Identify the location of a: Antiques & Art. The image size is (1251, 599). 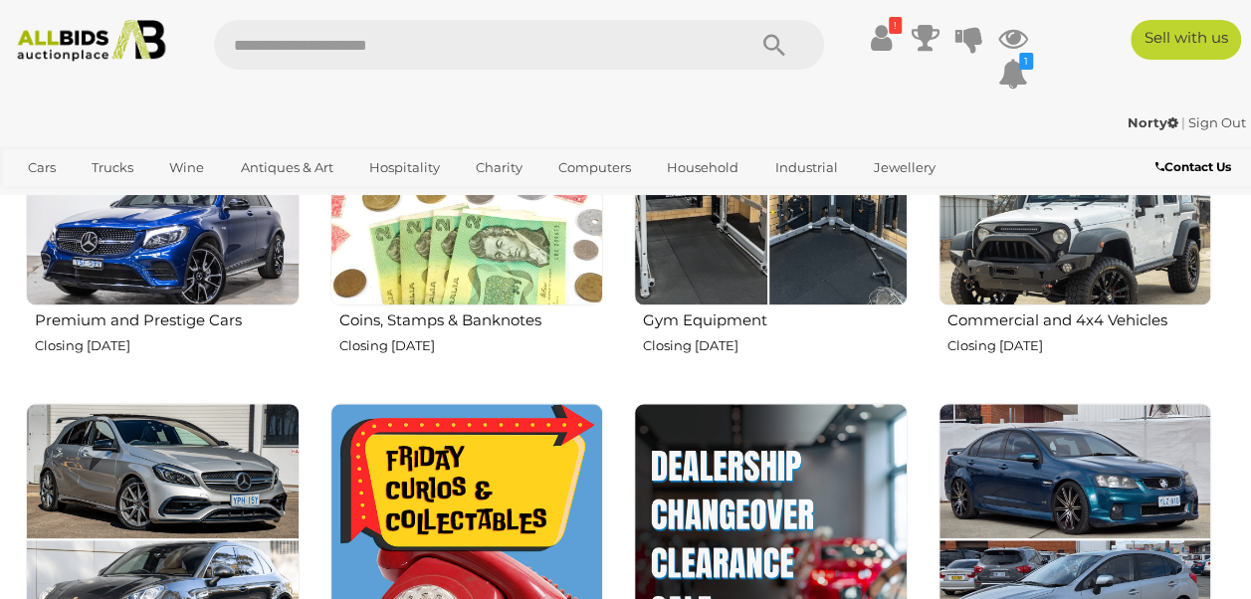
(287, 167).